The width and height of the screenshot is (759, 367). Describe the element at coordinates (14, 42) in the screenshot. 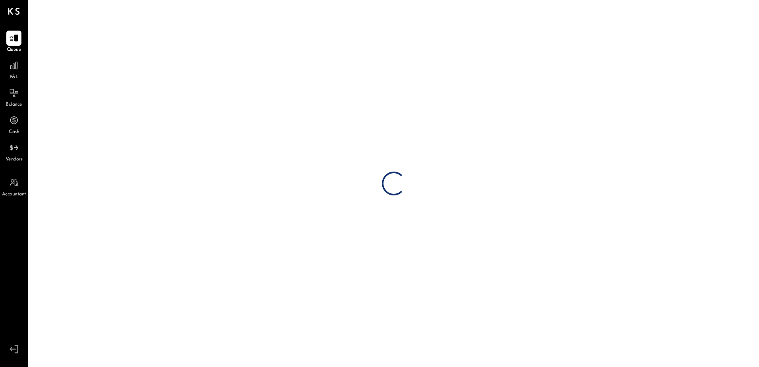

I see `a: Queue` at that location.